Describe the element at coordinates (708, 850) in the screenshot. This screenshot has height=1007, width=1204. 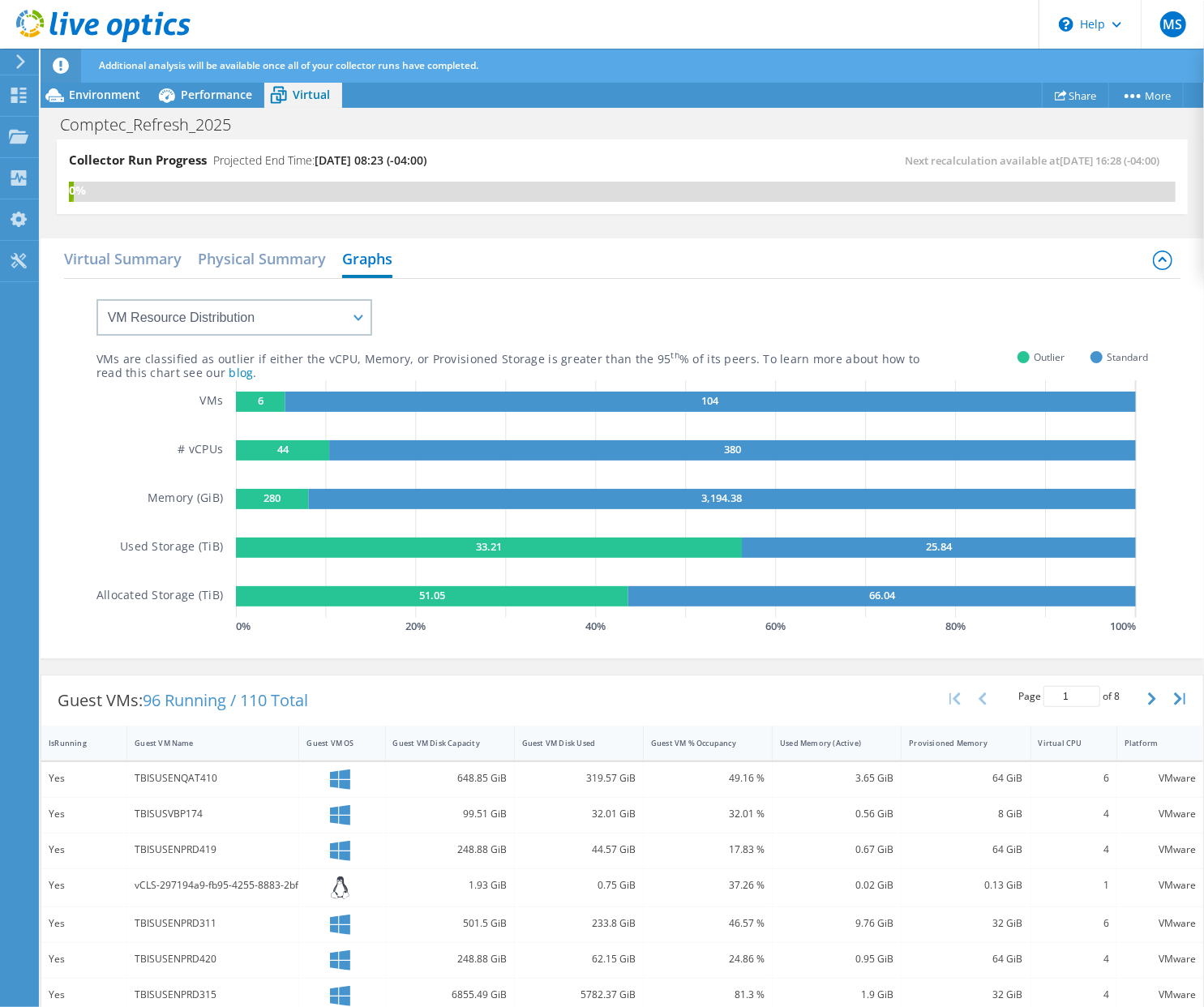
I see `div: 17.83 %` at that location.